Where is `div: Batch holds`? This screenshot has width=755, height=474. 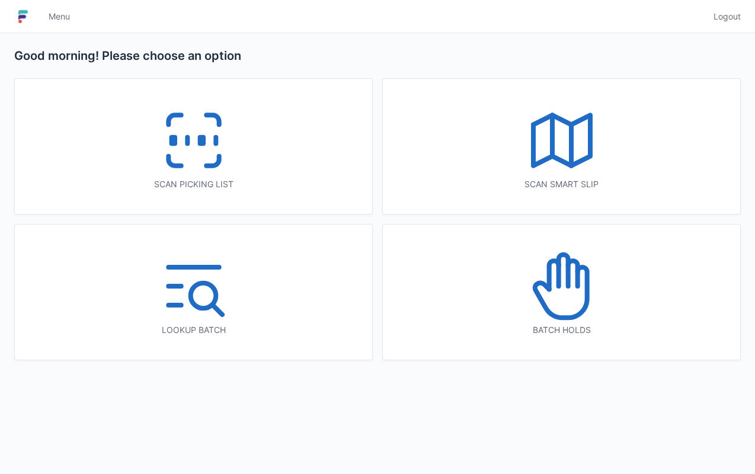 div: Batch holds is located at coordinates (561, 330).